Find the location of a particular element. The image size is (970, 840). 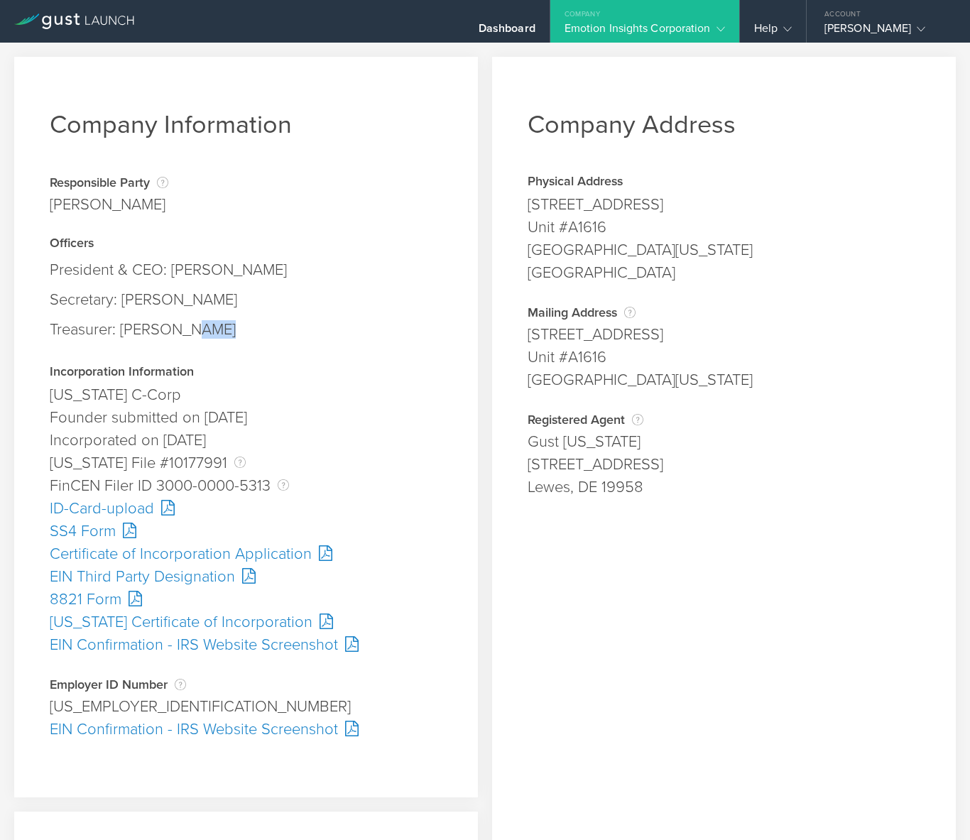

div: Help is located at coordinates (772, 32).